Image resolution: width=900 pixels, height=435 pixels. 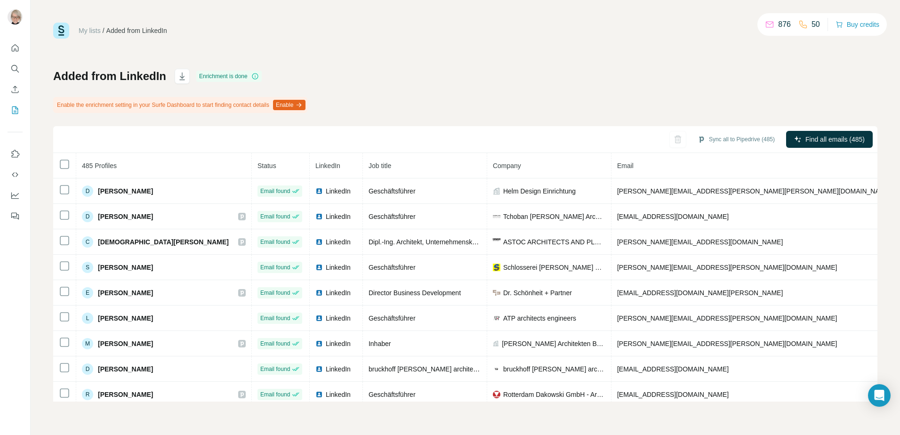 I want to click on div: Enrichment is done, so click(x=229, y=76).